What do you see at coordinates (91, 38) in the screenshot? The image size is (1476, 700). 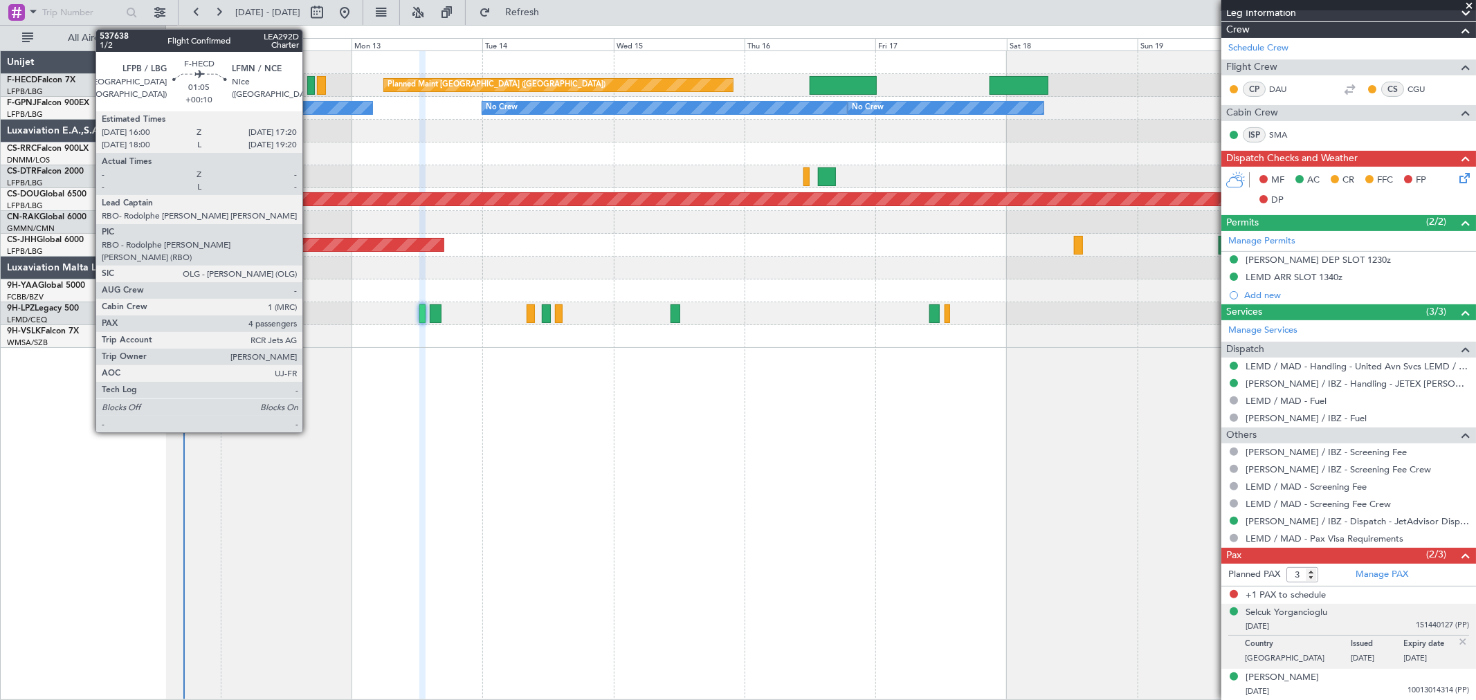 I see `span: All Aircraft` at bounding box center [91, 38].